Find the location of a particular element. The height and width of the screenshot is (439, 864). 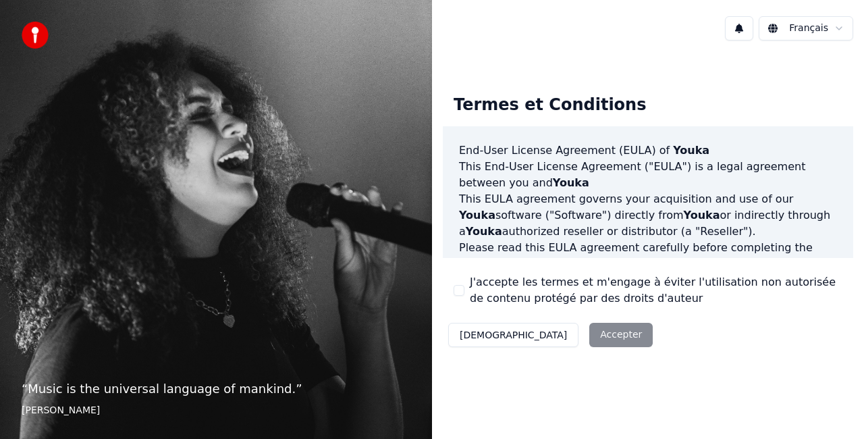

img: youka is located at coordinates (35, 35).